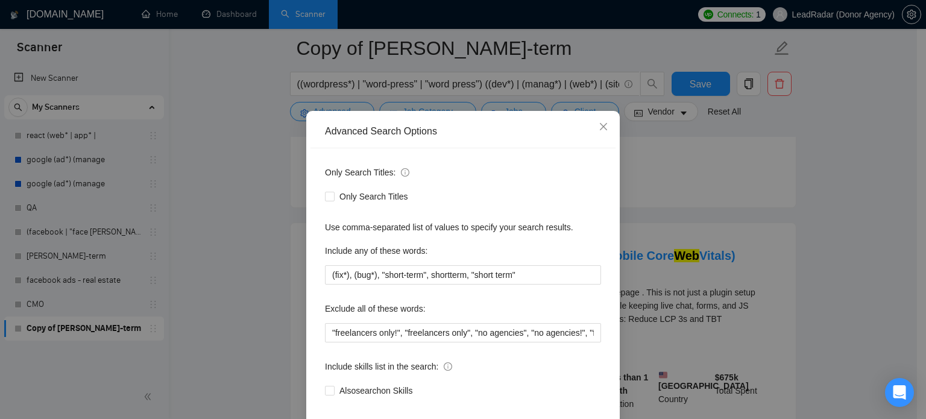 The width and height of the screenshot is (926, 419). What do you see at coordinates (376, 251) in the screenshot?
I see `label: Include any of these words:` at bounding box center [376, 251].